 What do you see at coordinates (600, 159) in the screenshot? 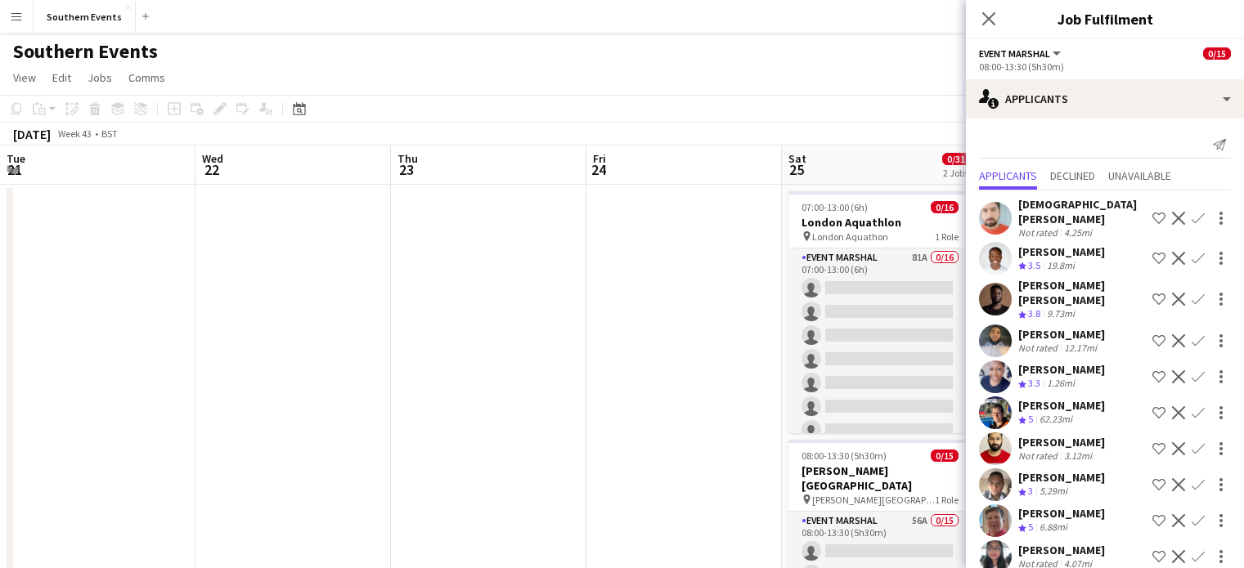
I see `span: Fri` at bounding box center [600, 159].